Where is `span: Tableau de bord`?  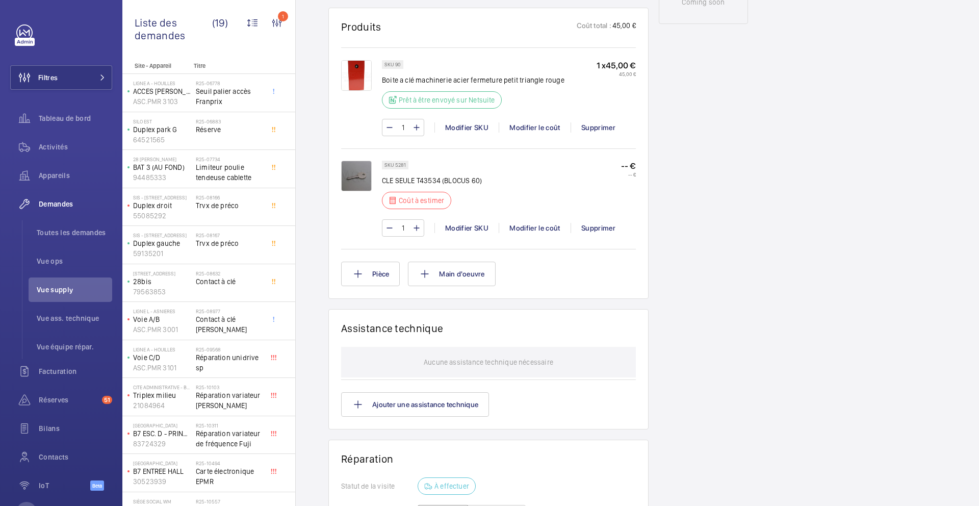 span: Tableau de bord is located at coordinates (75, 118).